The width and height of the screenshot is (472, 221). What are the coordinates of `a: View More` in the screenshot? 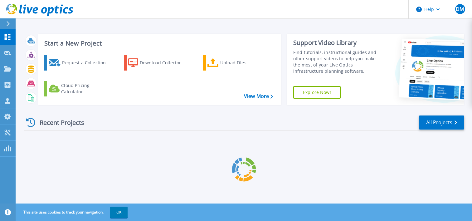 It's located at (258, 96).